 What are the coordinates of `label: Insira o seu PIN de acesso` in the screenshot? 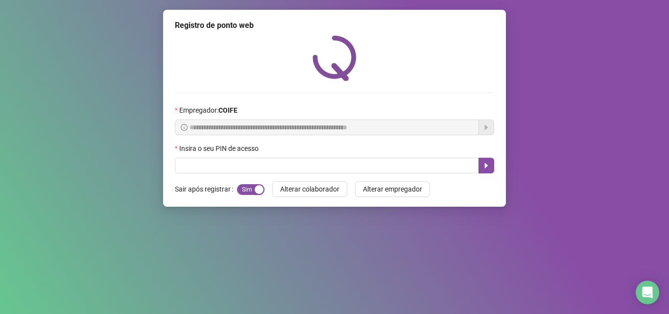 It's located at (220, 148).